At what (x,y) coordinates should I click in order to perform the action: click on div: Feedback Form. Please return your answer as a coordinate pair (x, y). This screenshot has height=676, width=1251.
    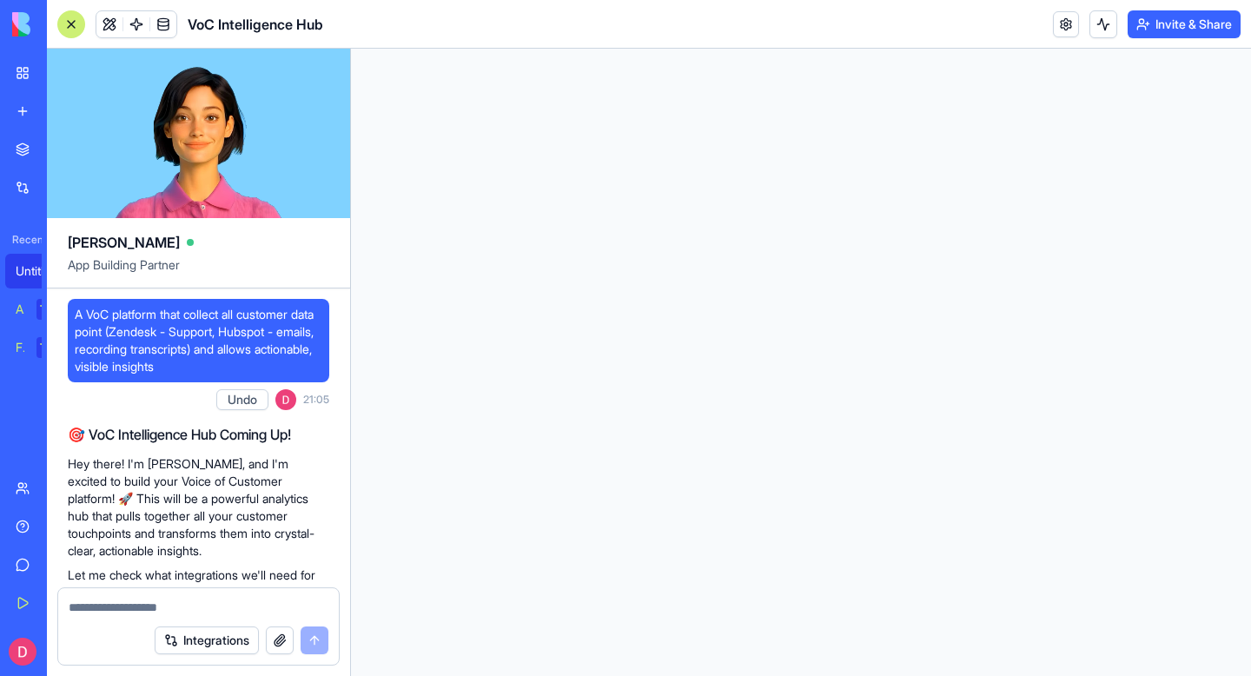
    Looking at the image, I should click on (20, 348).